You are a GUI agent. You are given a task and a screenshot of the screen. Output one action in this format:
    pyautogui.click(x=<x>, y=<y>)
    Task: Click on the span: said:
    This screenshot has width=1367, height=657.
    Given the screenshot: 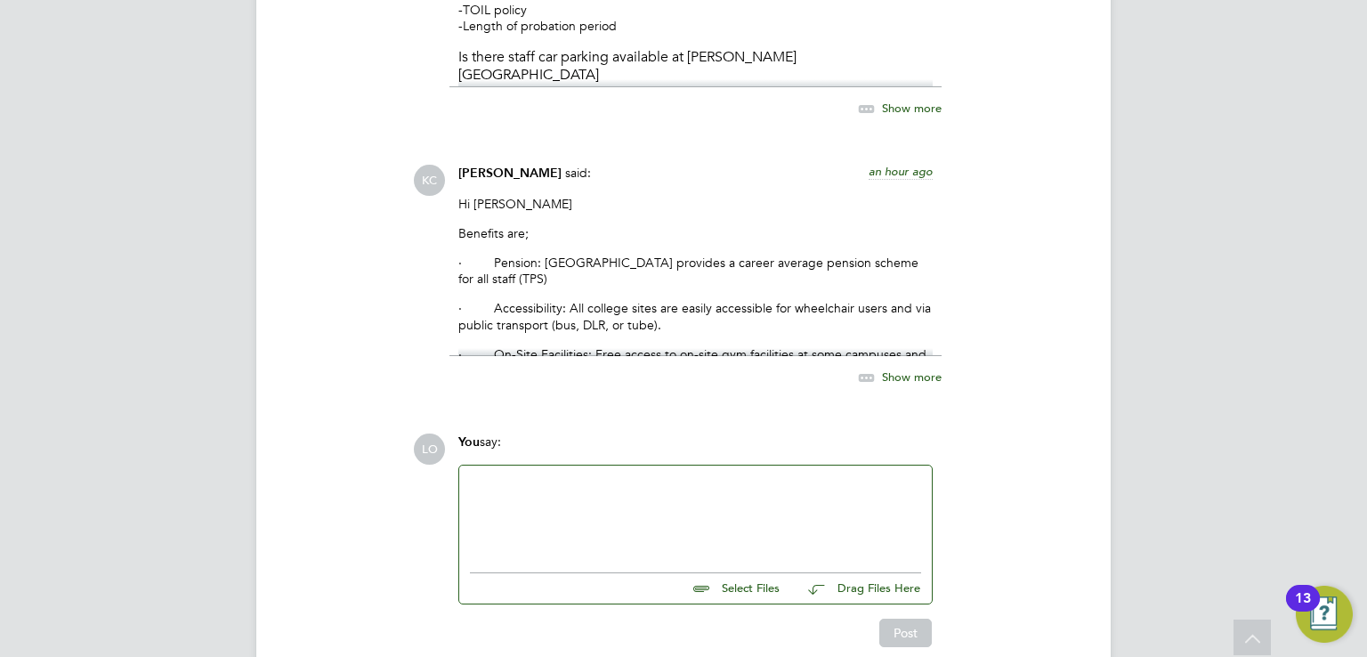 What is the action you would take?
    pyautogui.click(x=577, y=173)
    